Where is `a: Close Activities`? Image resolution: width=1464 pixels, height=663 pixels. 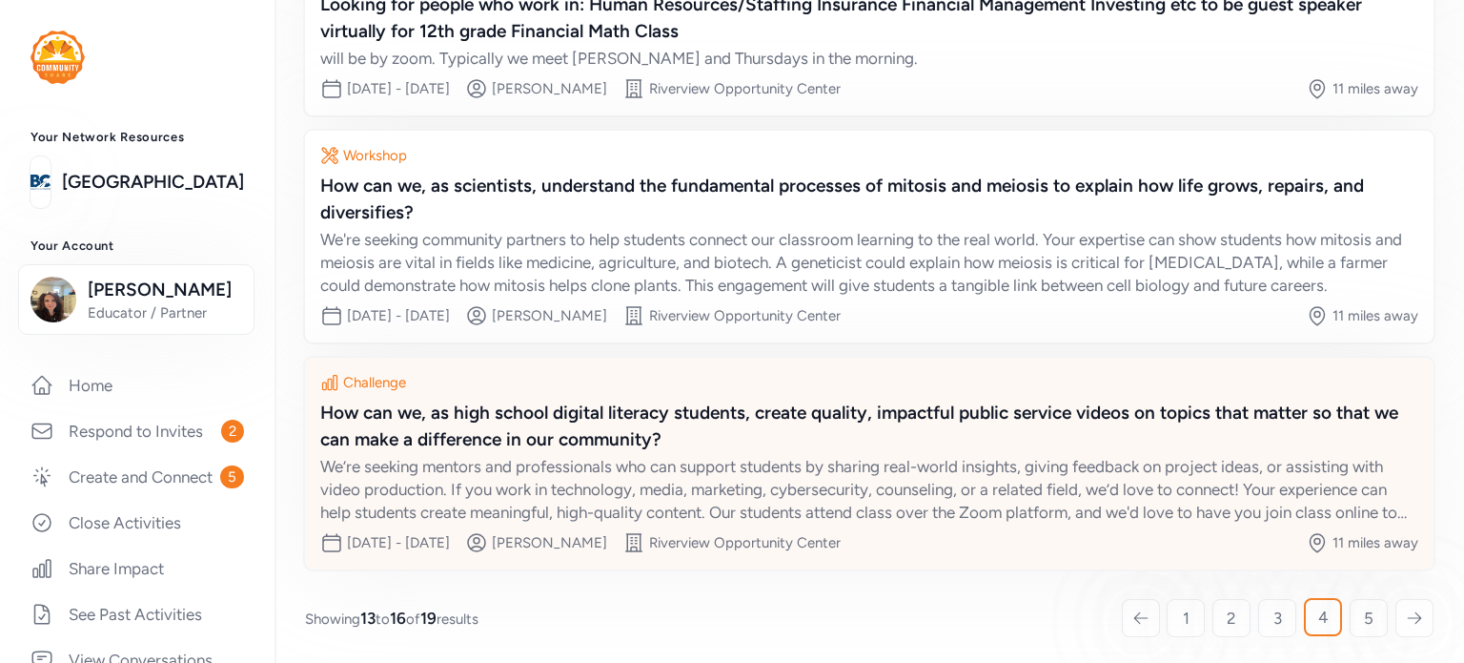
a: Close Activities is located at coordinates (137, 522).